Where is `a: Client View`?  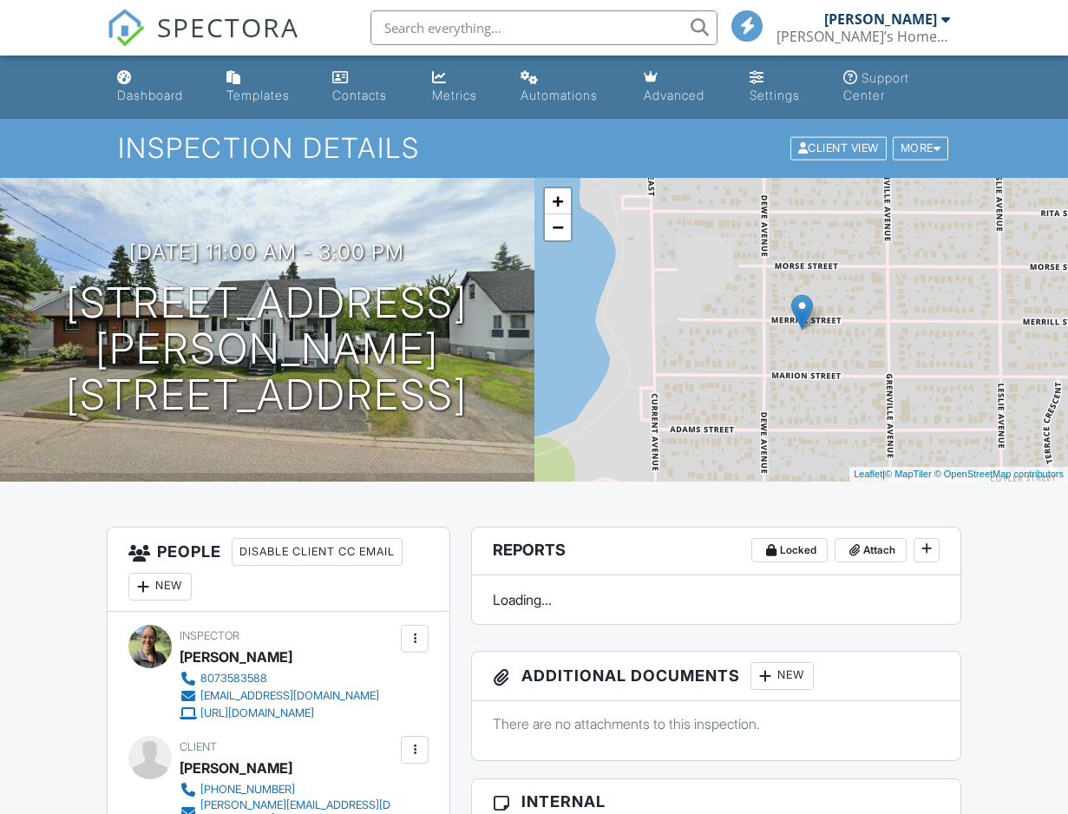
a: Client View is located at coordinates (840, 147).